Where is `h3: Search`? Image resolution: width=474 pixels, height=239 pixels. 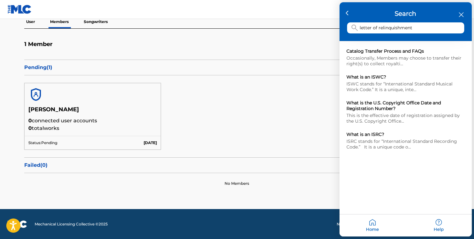
h3: Search is located at coordinates (406, 14).